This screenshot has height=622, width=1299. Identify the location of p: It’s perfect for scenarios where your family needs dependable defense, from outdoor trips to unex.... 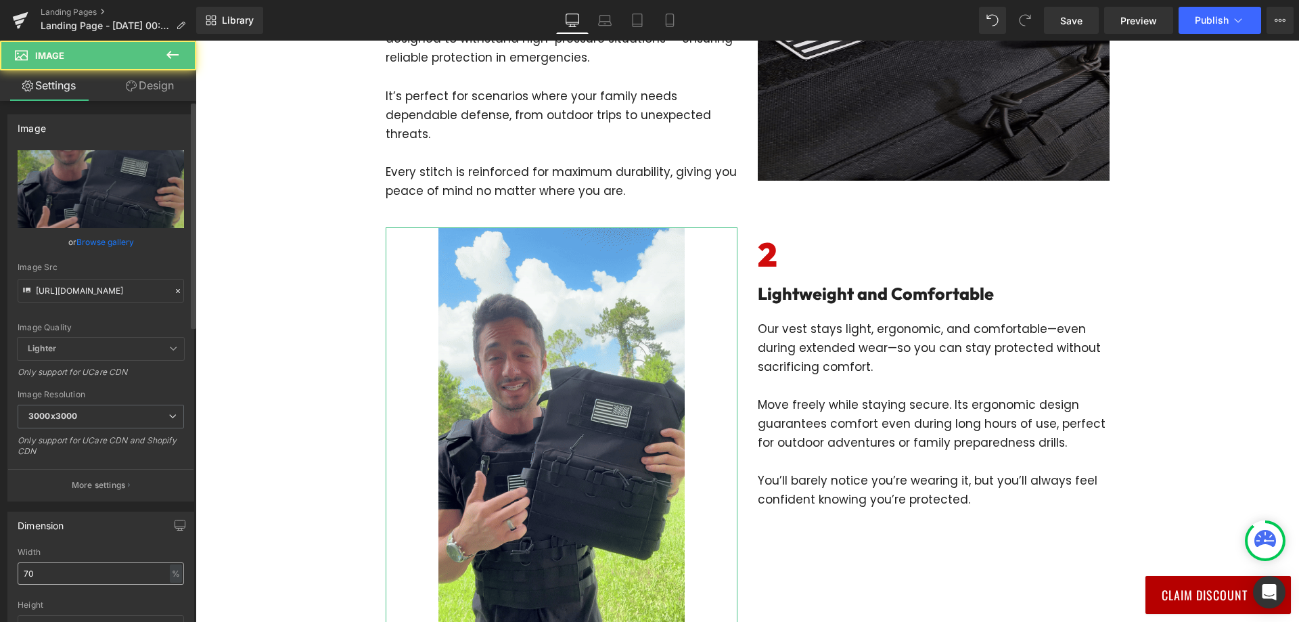
(366, 74).